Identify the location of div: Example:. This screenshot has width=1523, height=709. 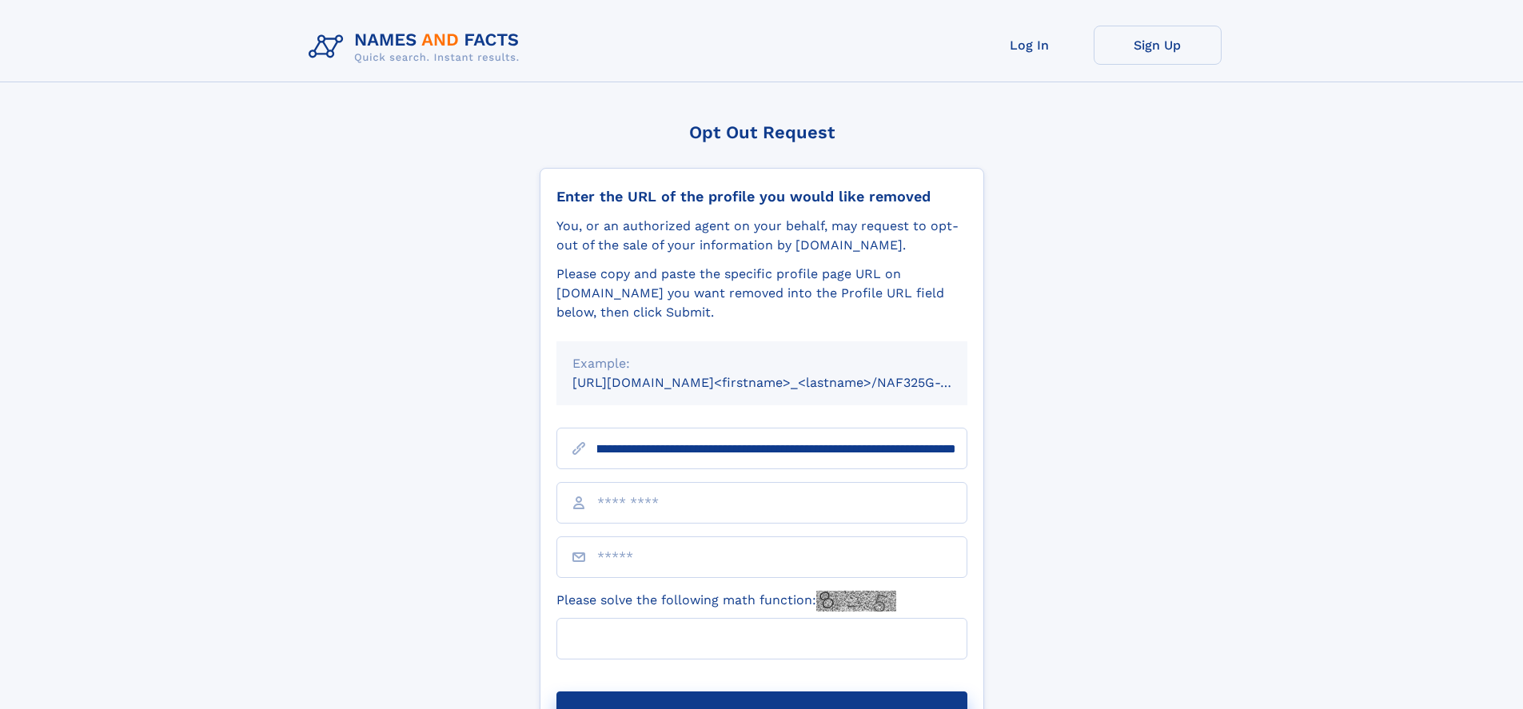
(762, 364).